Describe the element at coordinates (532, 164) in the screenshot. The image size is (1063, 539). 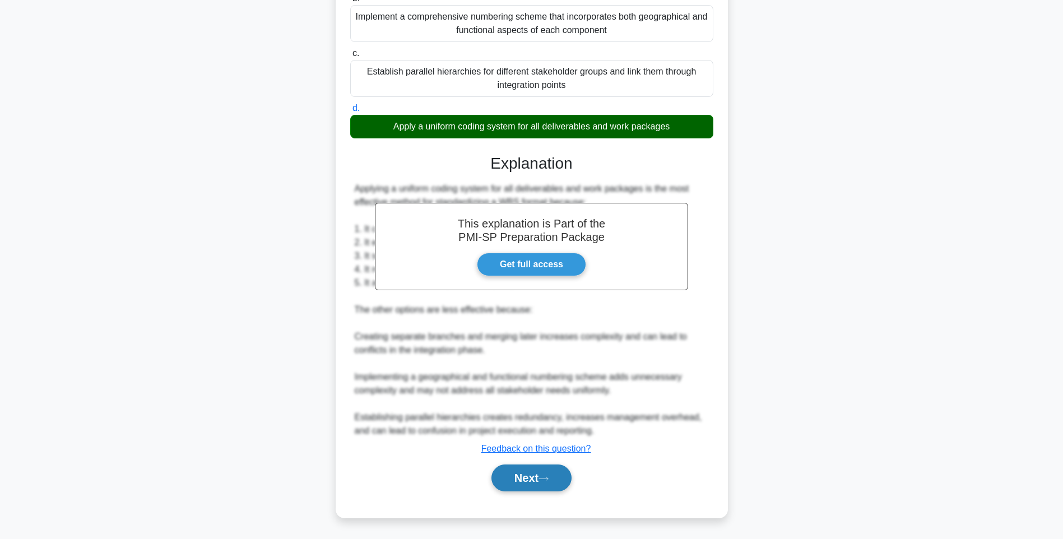
I see `h3: Explanation` at that location.